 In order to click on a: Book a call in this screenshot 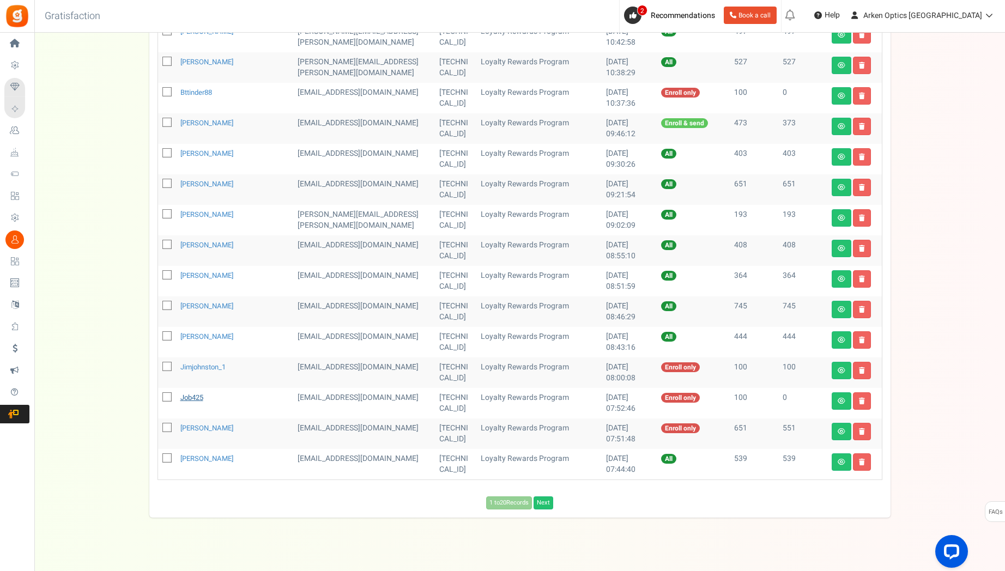, I will do `click(750, 15)`.